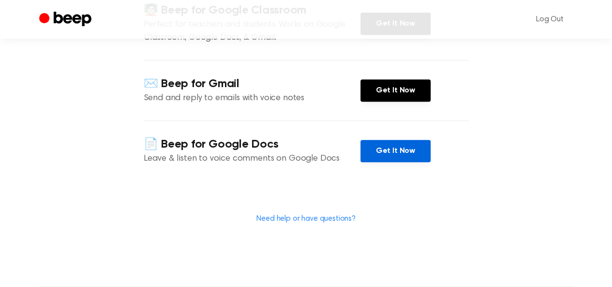 This screenshot has height=287, width=612. What do you see at coordinates (549, 19) in the screenshot?
I see `a: Log Out` at bounding box center [549, 19].